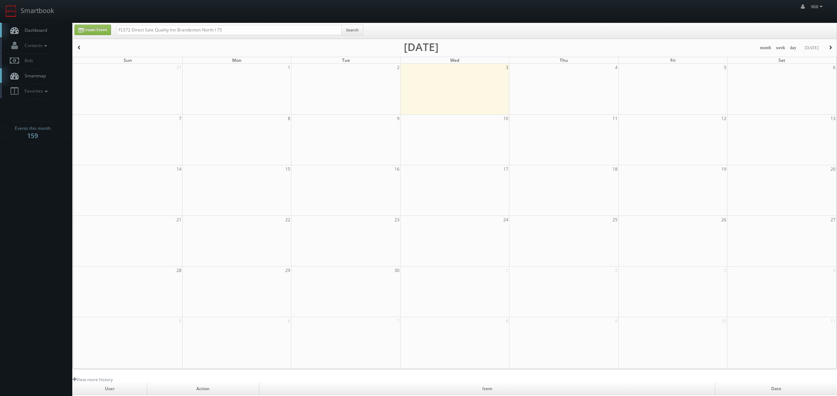 Image resolution: width=837 pixels, height=396 pixels. What do you see at coordinates (833, 169) in the screenshot?
I see `span: 20` at bounding box center [833, 169].